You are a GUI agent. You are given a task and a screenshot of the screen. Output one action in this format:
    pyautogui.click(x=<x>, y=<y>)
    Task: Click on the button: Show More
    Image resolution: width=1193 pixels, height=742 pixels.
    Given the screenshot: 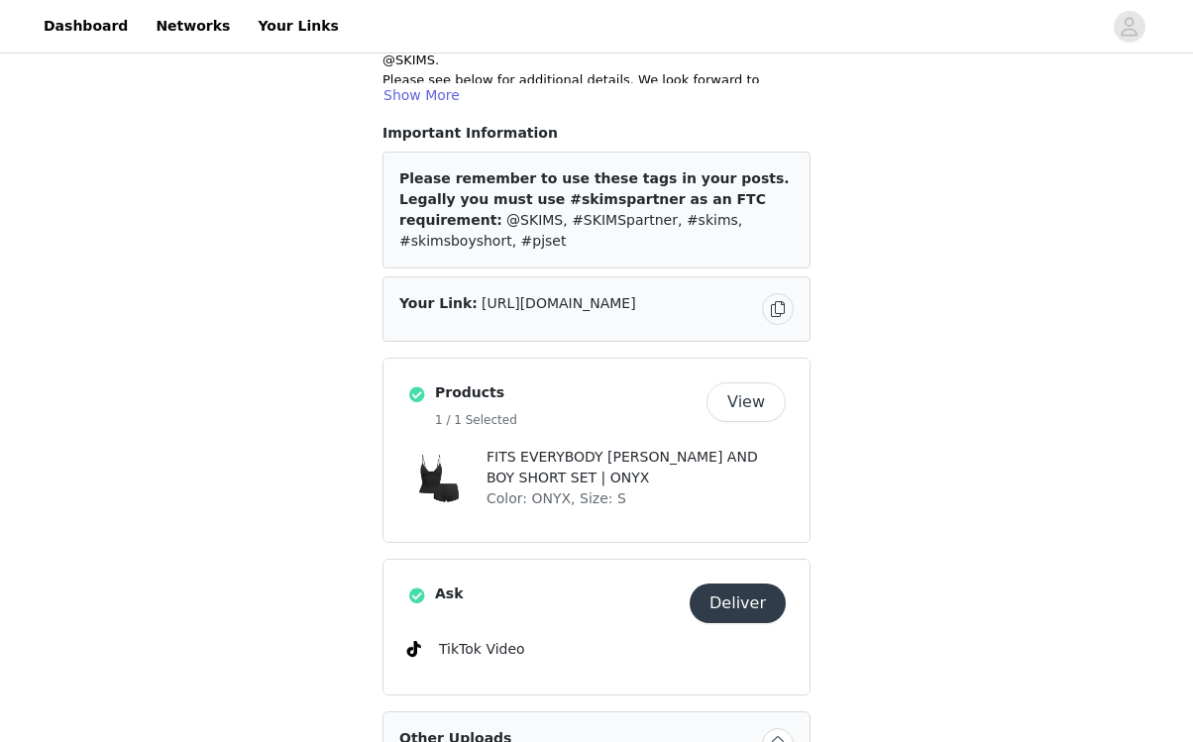 What is the action you would take?
    pyautogui.click(x=421, y=95)
    